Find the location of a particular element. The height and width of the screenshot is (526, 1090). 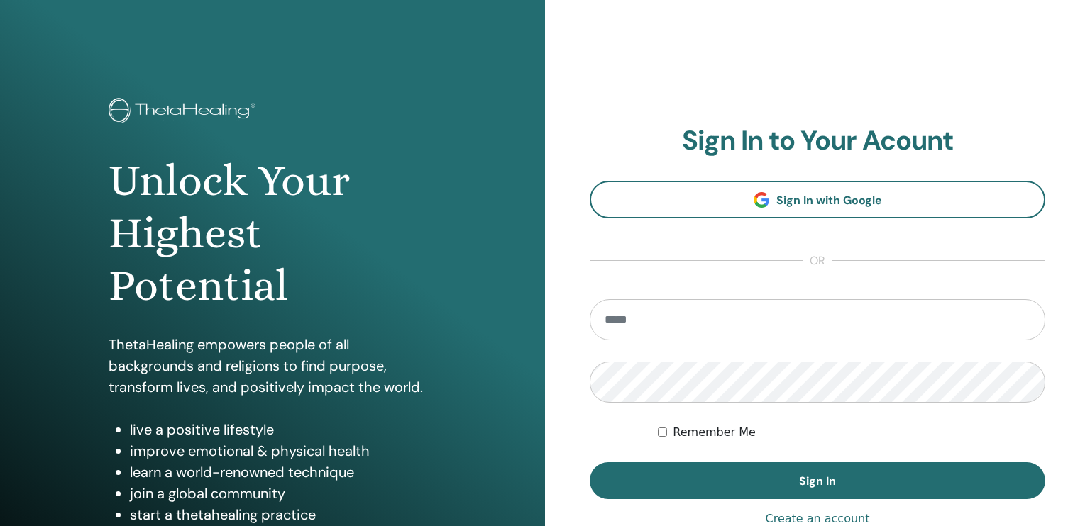

div: Keep me authenticated indefinitely or until I manually logout is located at coordinates (851, 433).